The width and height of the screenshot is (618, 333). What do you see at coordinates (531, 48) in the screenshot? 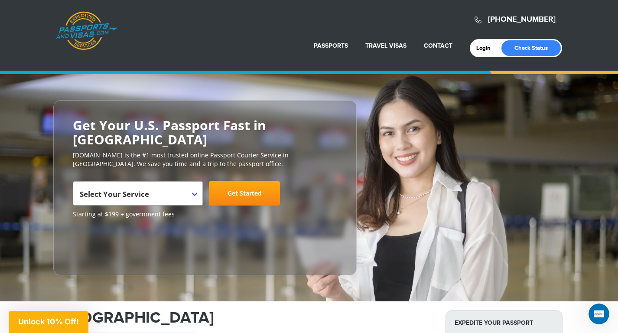
I see `a: Check Status` at bounding box center [531, 48].